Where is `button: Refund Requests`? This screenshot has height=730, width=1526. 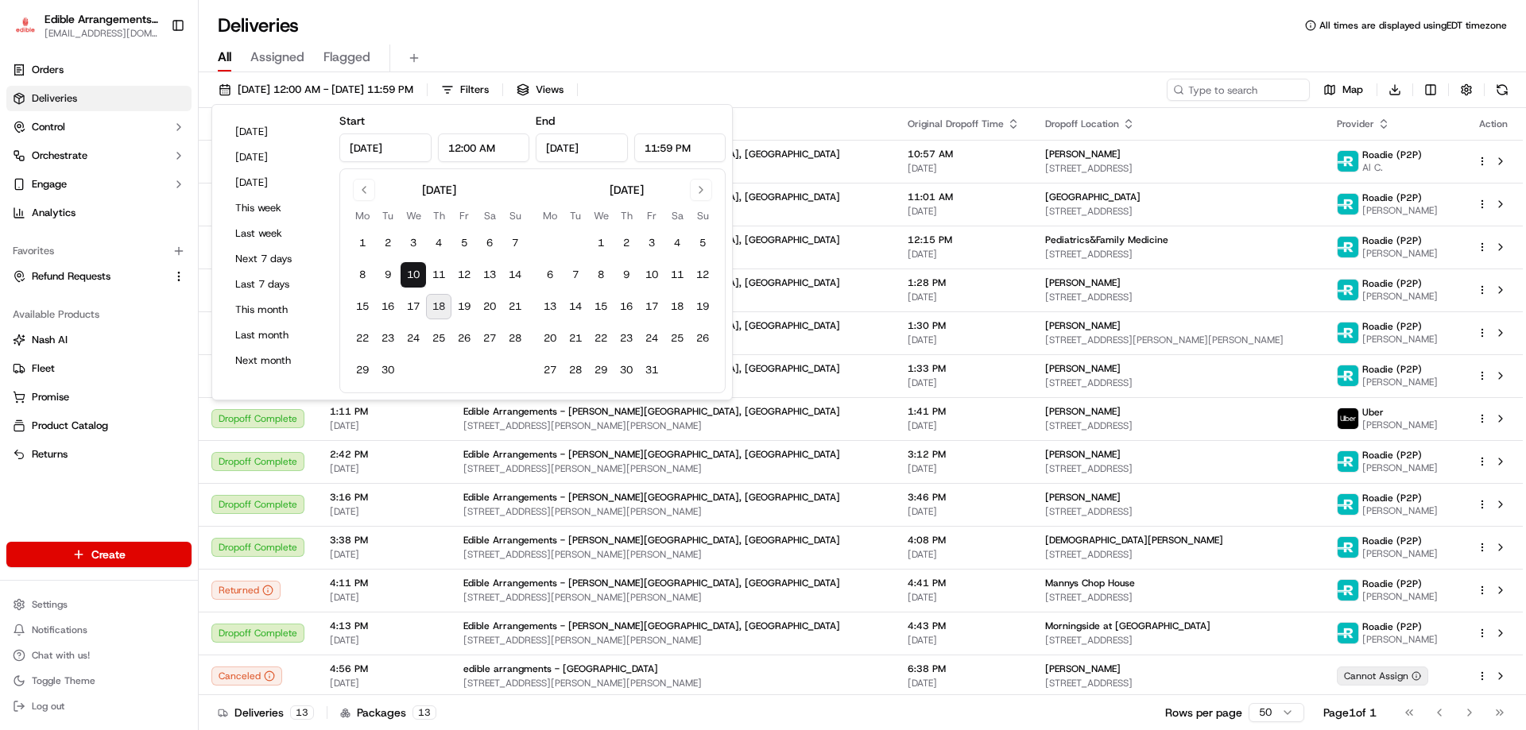 button: Refund Requests is located at coordinates (99, 277).